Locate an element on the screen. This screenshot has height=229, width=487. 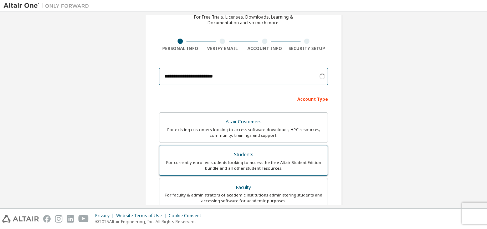
div: Personal Info is located at coordinates (180, 49).